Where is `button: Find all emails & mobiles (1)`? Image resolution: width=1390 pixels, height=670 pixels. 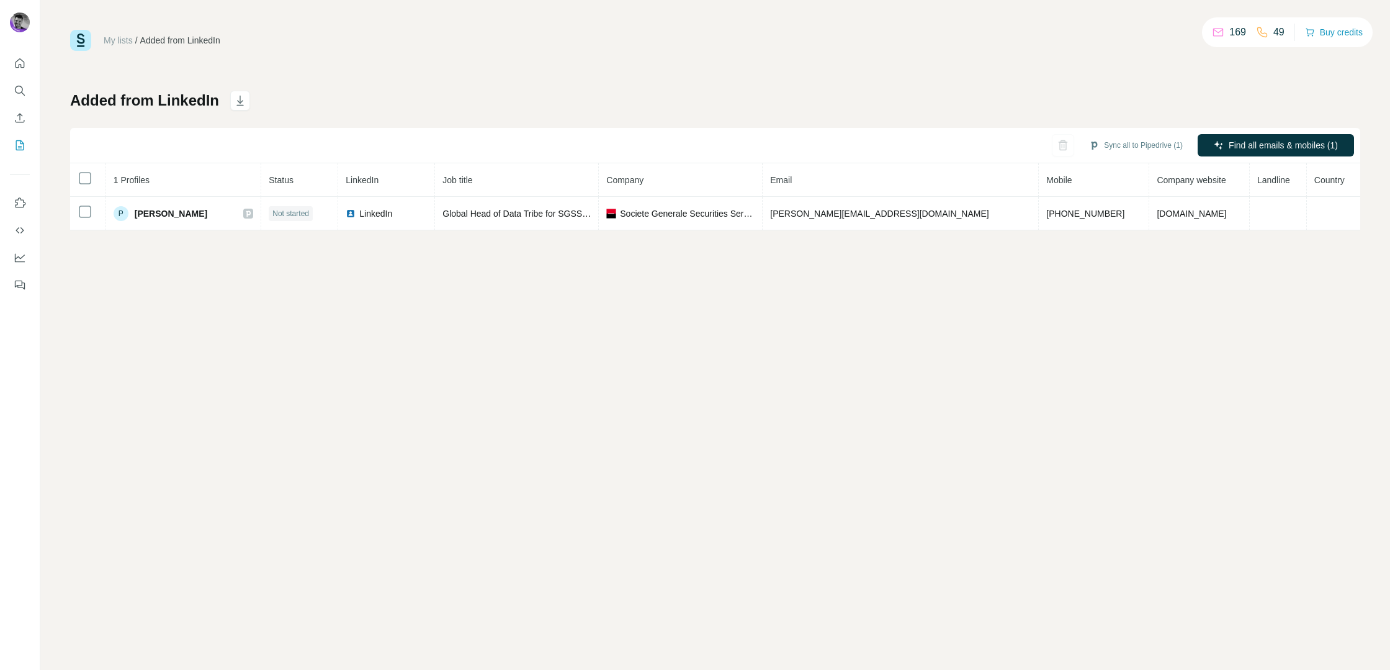
button: Find all emails & mobiles (1) is located at coordinates (1276, 145).